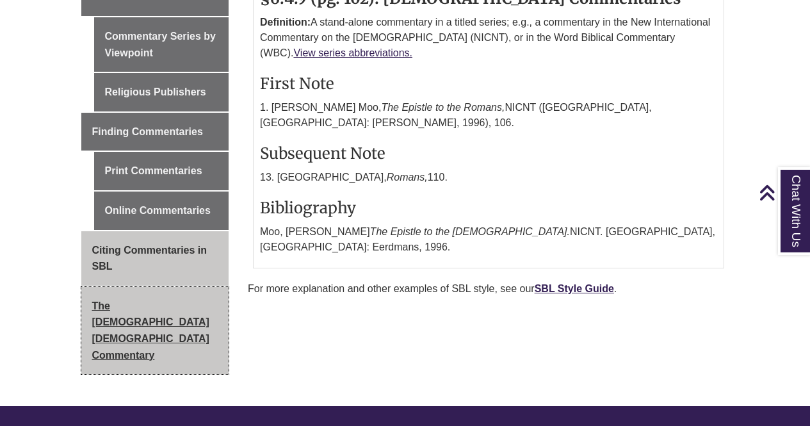 The image size is (810, 426). What do you see at coordinates (443, 107) in the screenshot?
I see `em: The Epistle to the Romans,` at bounding box center [443, 107].